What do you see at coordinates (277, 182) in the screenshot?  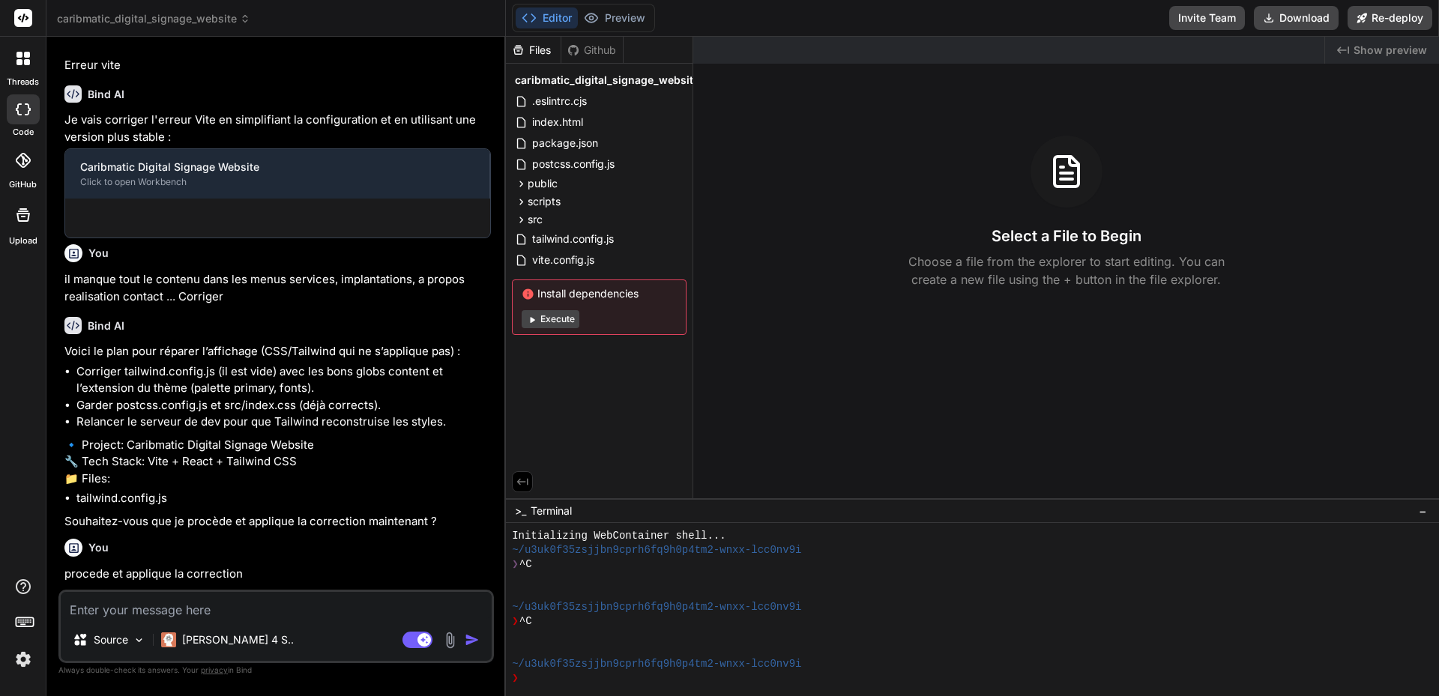 I see `div: Click to open Workbench` at bounding box center [277, 182].